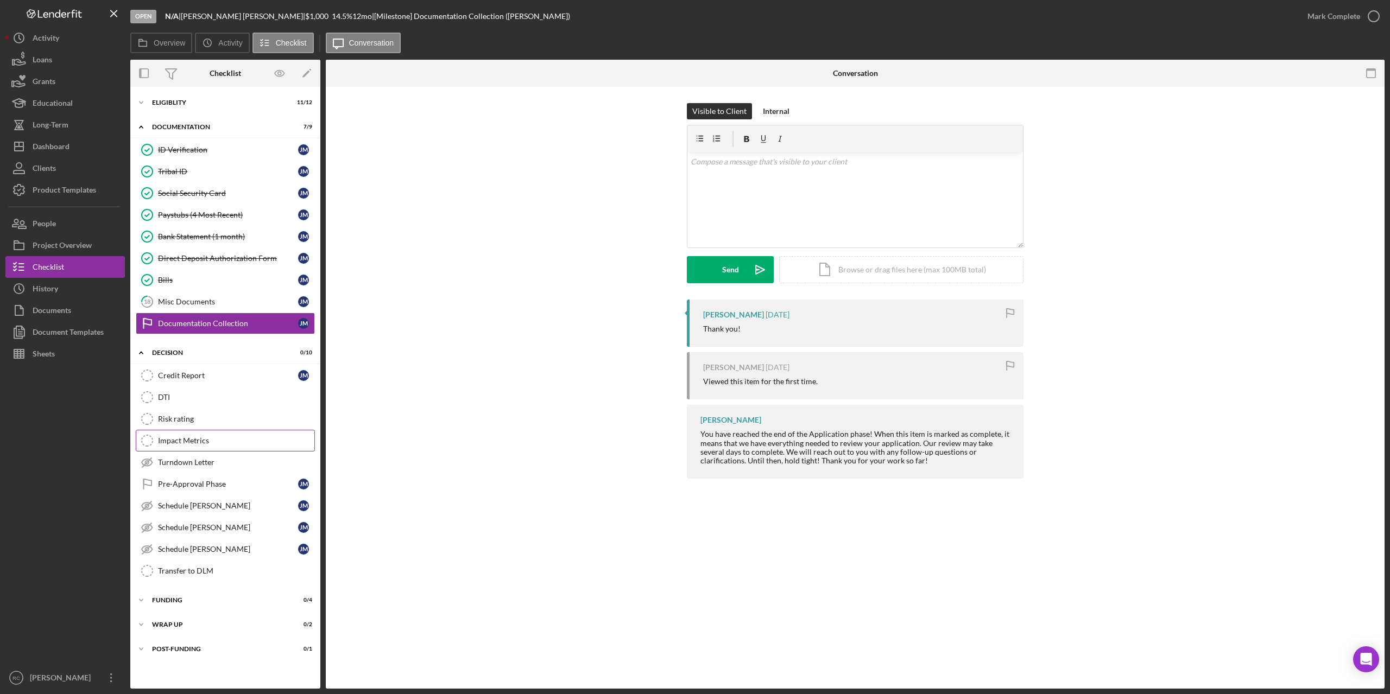  I want to click on tspan: 18, so click(147, 301).